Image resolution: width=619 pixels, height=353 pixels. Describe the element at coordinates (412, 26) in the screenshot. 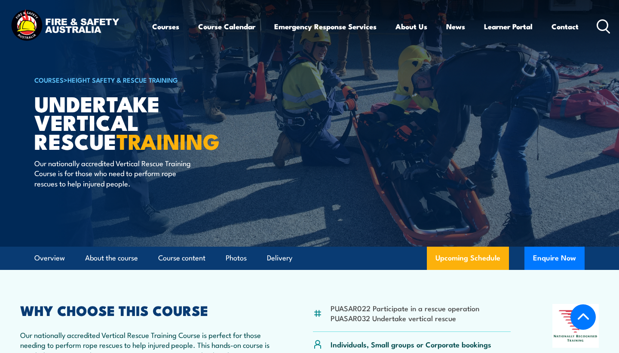

I see `a: About Us` at that location.